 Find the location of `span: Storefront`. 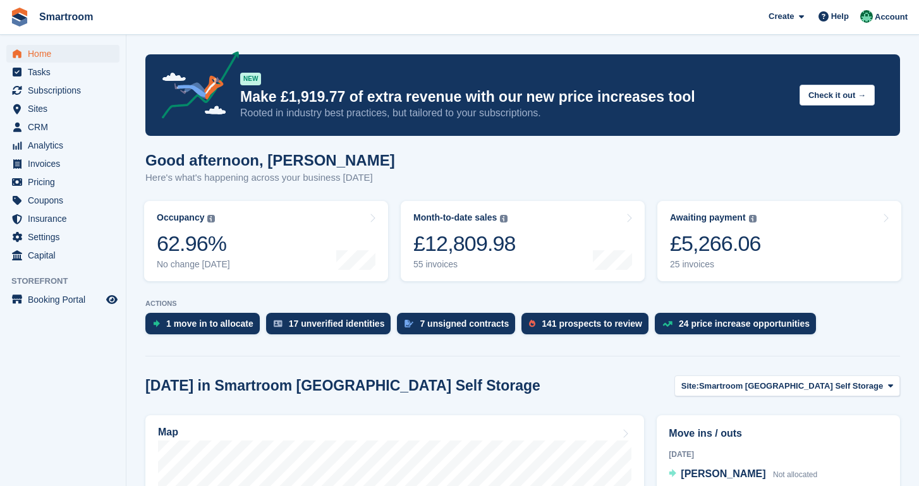

span: Storefront is located at coordinates (68, 281).